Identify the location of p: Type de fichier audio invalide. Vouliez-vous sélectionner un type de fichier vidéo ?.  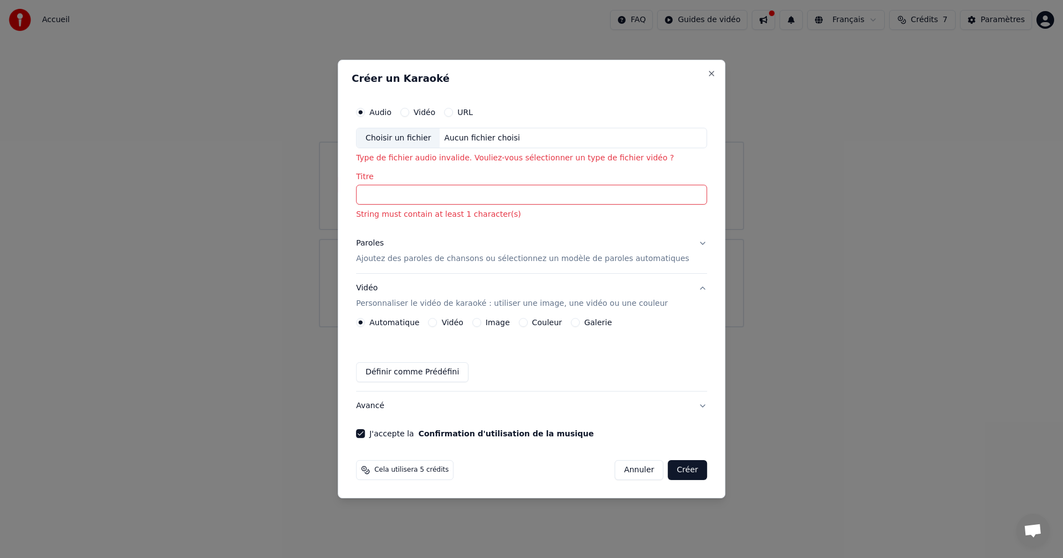
(531, 159).